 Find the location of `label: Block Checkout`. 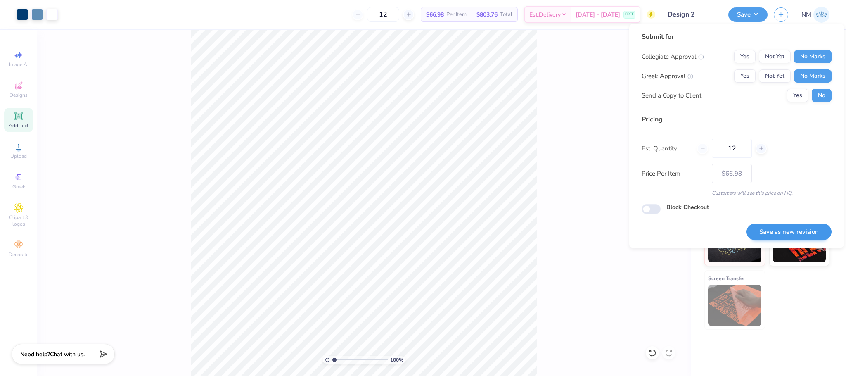

label: Block Checkout is located at coordinates (688, 207).